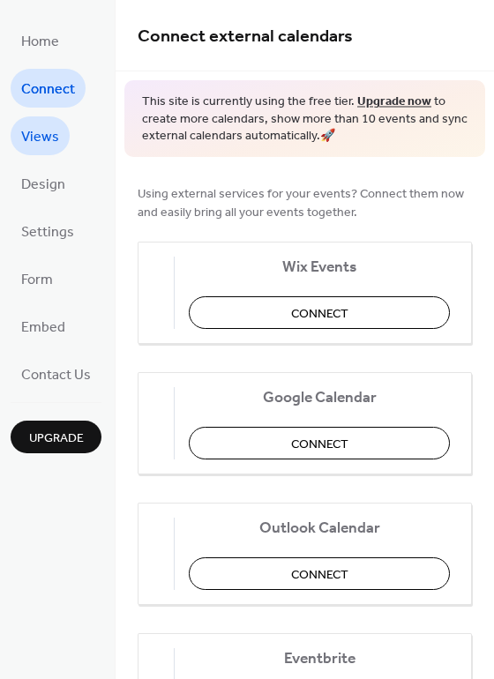  I want to click on a: Embed, so click(43, 326).